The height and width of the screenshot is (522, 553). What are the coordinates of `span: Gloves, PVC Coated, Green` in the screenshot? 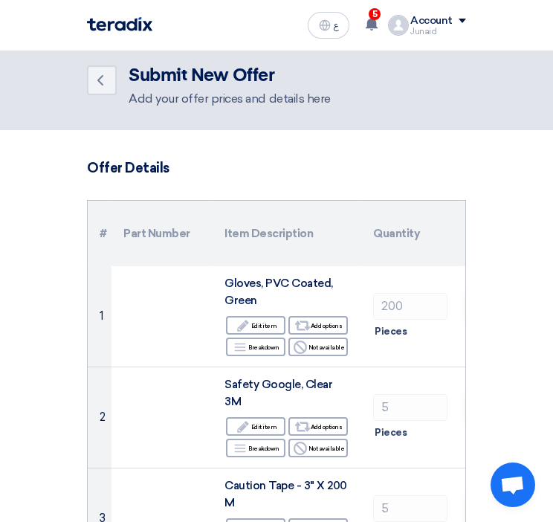 It's located at (279, 291).